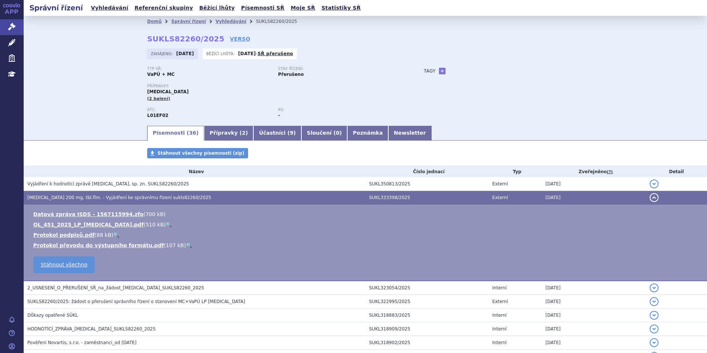 The width and height of the screenshot is (707, 353). Describe the element at coordinates (209, 110) in the screenshot. I see `p: ATC:` at that location.